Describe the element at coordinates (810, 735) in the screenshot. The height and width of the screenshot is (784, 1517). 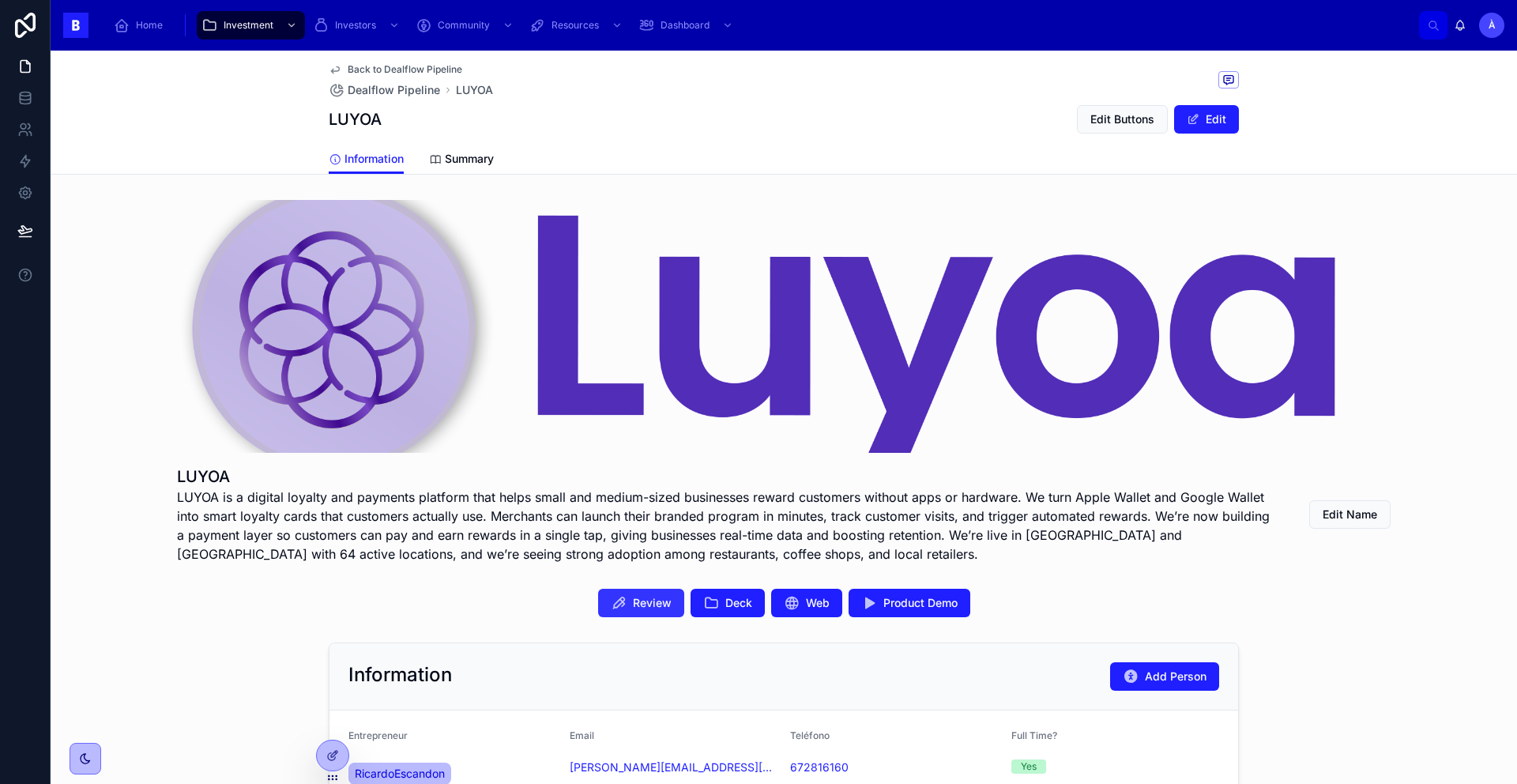
I see `span: Teléfono` at that location.